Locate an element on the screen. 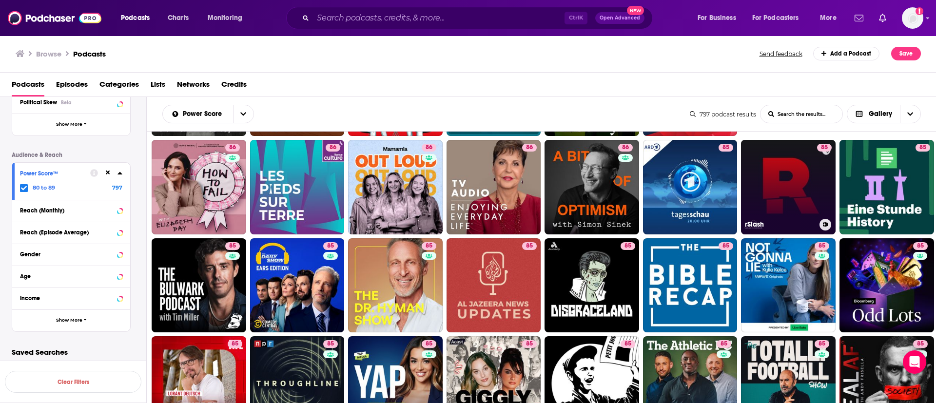 This screenshot has height=403, width=936. a: Lists is located at coordinates (158, 86).